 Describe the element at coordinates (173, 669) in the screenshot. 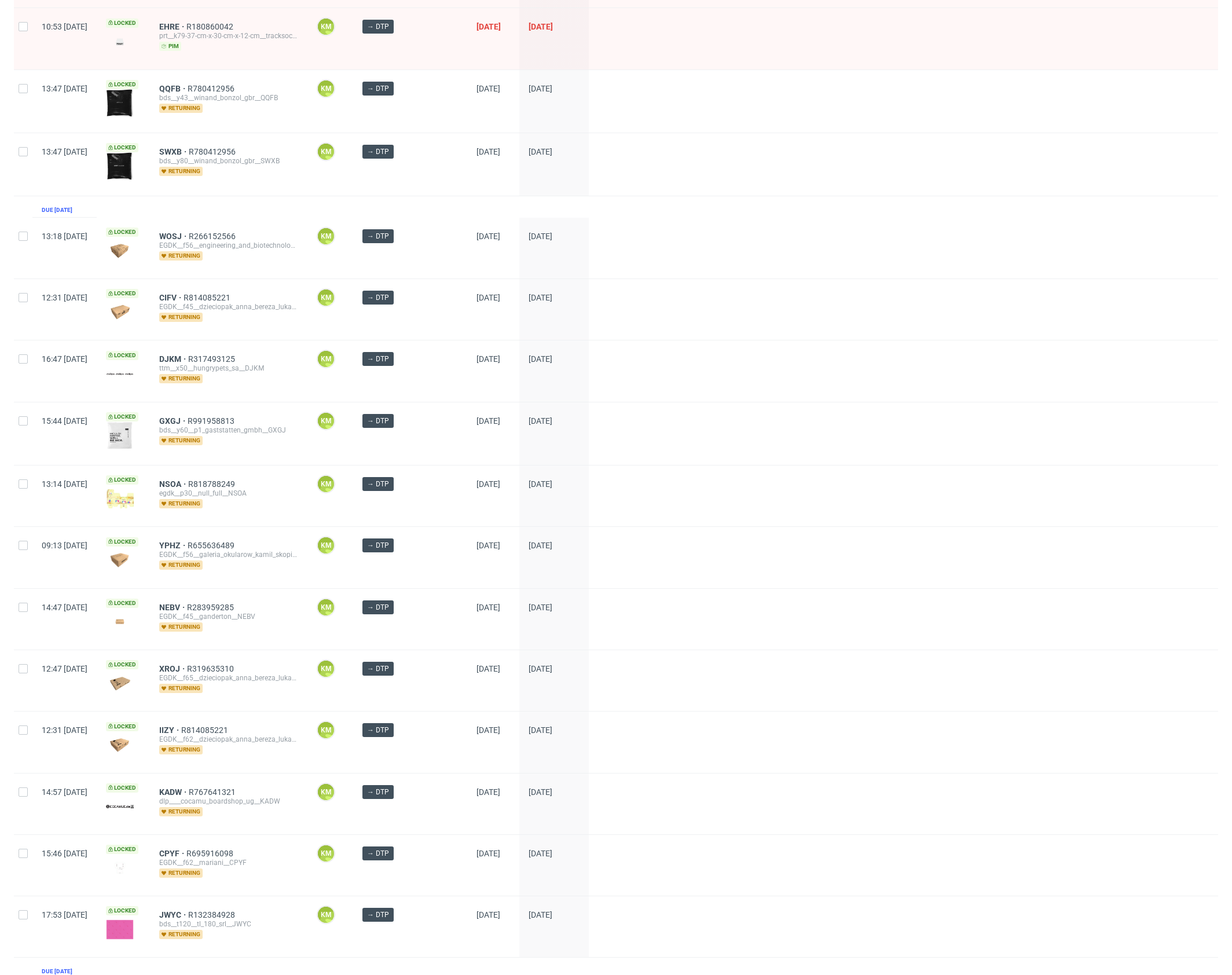

I see `a: XROJ` at that location.